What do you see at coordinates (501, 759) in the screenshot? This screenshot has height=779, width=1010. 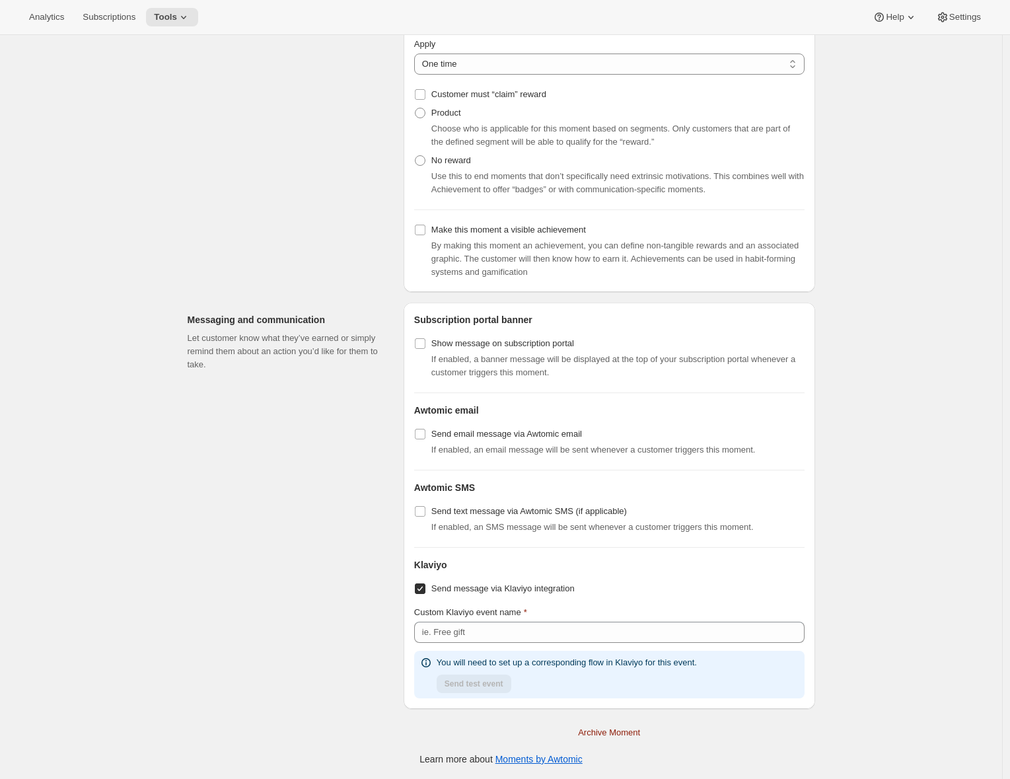 I see `p: Learn more about` at bounding box center [501, 759].